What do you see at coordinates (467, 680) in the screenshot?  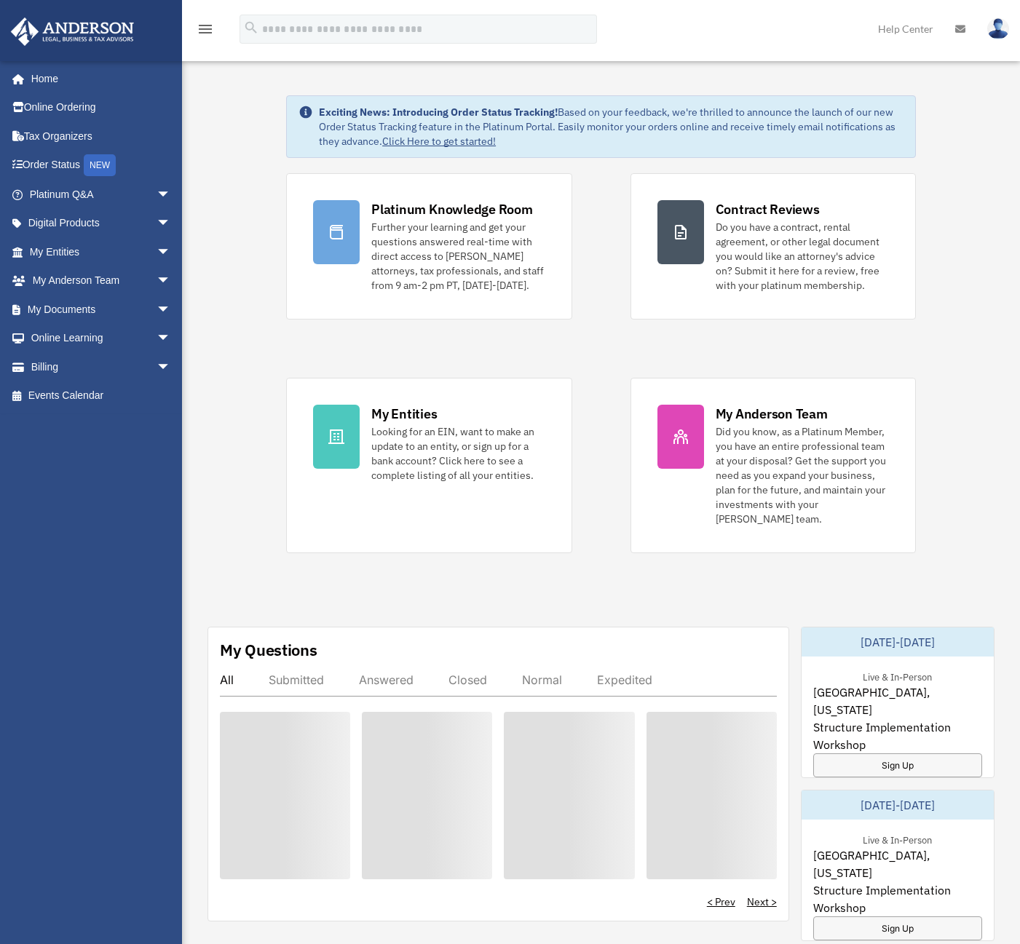 I see `div: Closed` at bounding box center [467, 680].